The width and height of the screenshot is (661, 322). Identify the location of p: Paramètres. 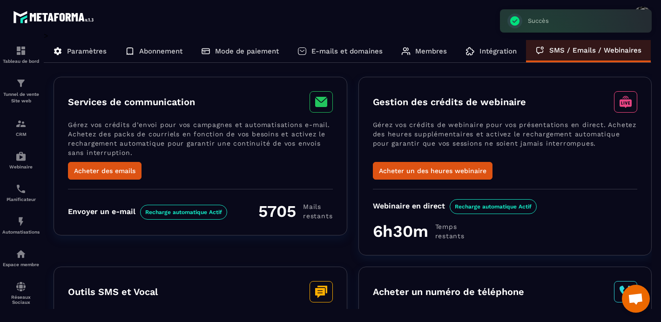
(87, 51).